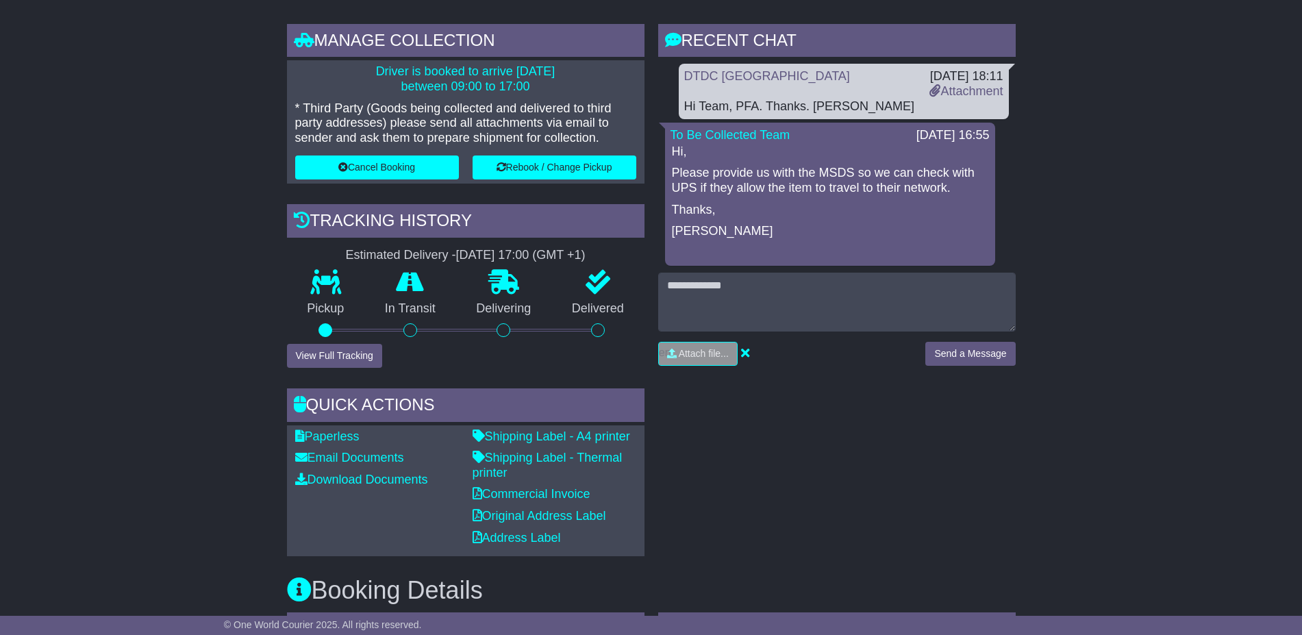  I want to click on button: Rebook / Change Pickup, so click(554, 167).